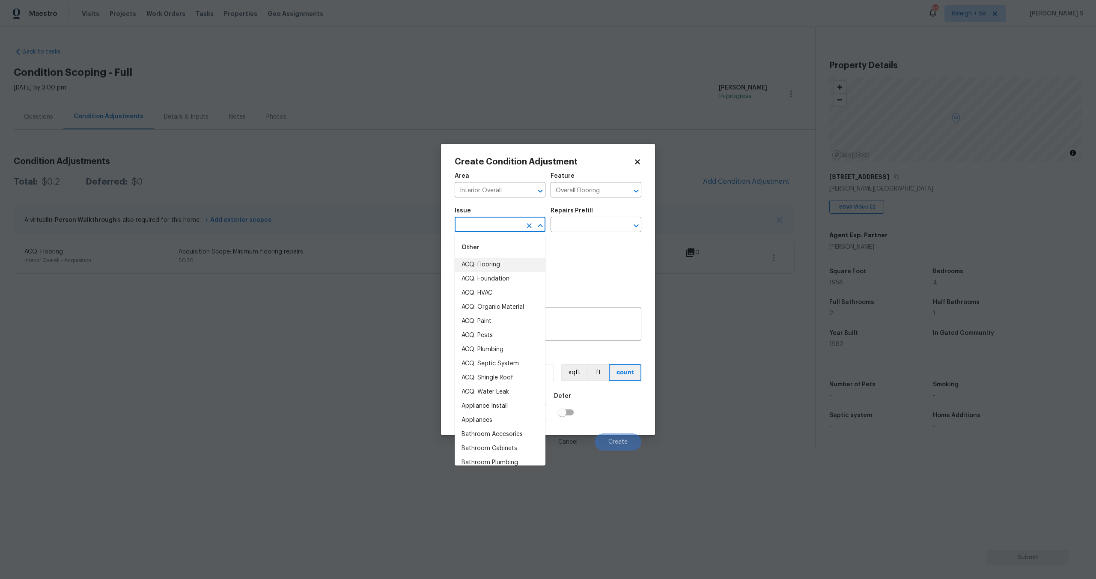 The height and width of the screenshot is (579, 1096). What do you see at coordinates (567, 442) in the screenshot?
I see `button: Cancel` at bounding box center [567, 442].